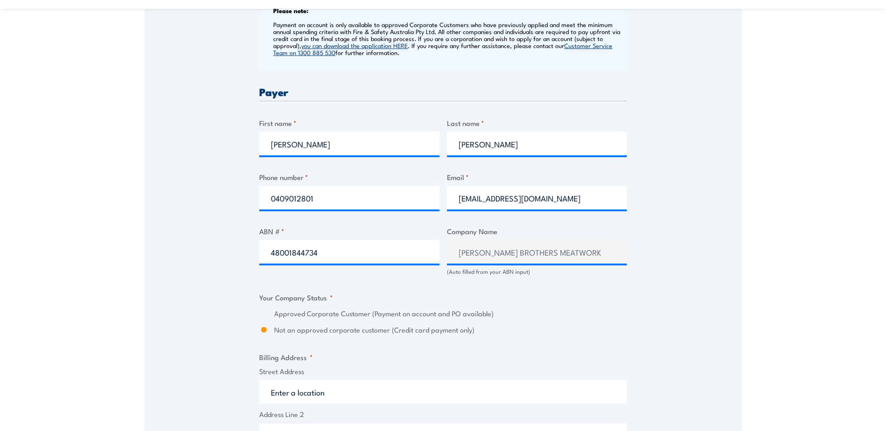  I want to click on label: Email, so click(537, 177).